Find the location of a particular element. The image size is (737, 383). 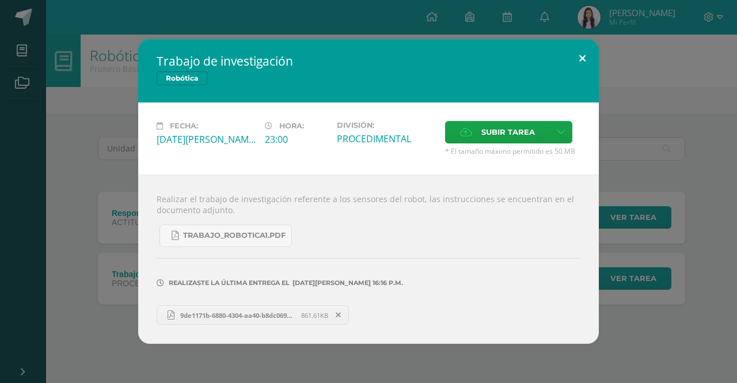

div: PROCEDIMENTAL is located at coordinates (386, 139).